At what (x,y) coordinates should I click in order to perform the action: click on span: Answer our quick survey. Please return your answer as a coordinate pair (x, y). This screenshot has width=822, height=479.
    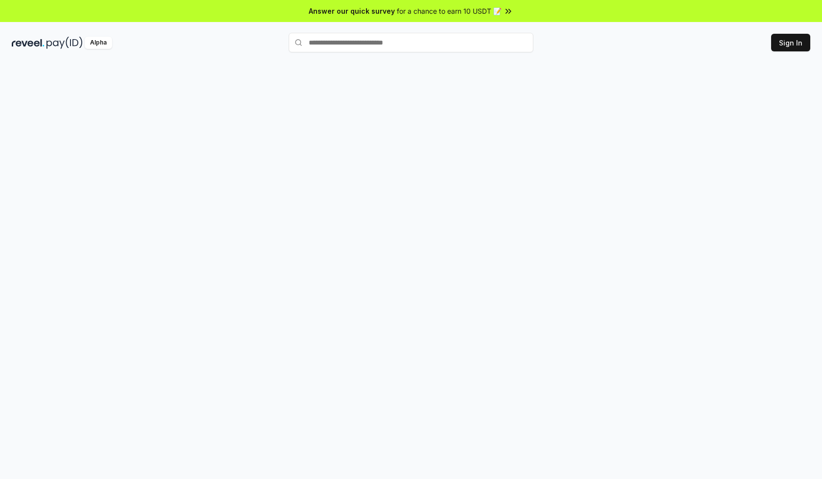
    Looking at the image, I should click on (352, 11).